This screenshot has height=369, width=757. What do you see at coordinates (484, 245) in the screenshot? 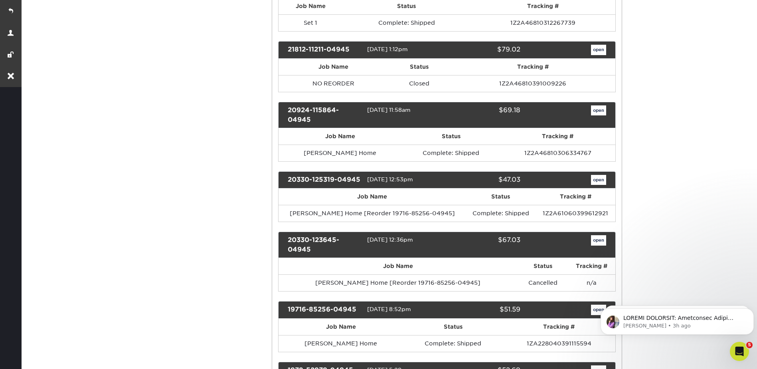
I see `div: $67.03` at bounding box center [484, 245].